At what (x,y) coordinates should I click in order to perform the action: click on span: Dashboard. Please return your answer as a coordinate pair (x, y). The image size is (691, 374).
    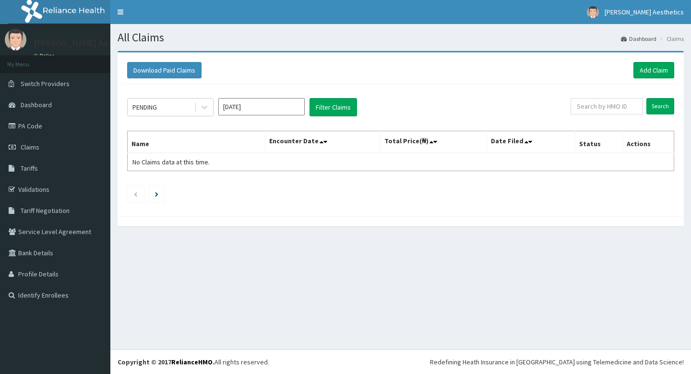
    Looking at the image, I should click on (36, 105).